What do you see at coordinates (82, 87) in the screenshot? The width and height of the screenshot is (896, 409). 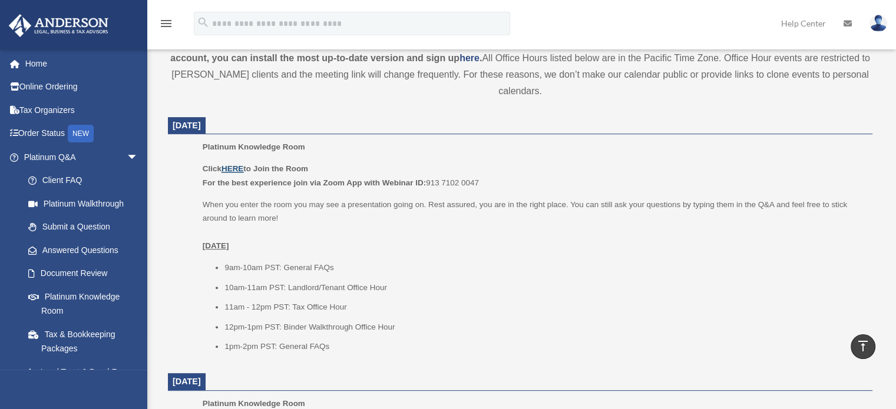 I see `a: Online Ordering` at bounding box center [82, 87].